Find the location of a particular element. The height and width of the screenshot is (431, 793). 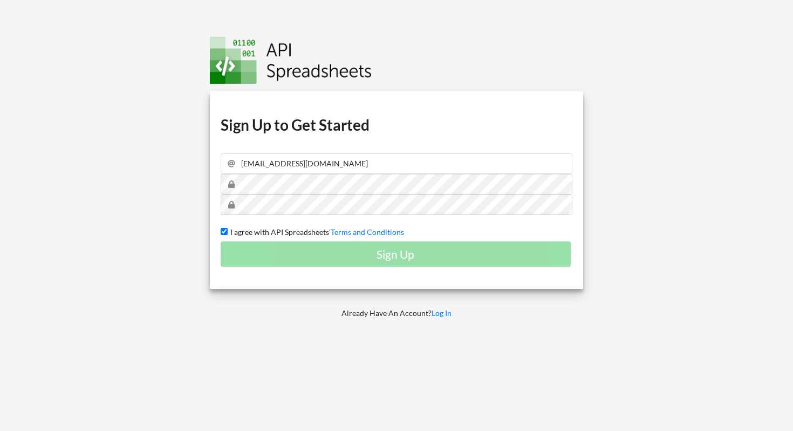

h1: Sign Up to Get Started is located at coordinates (397, 125).